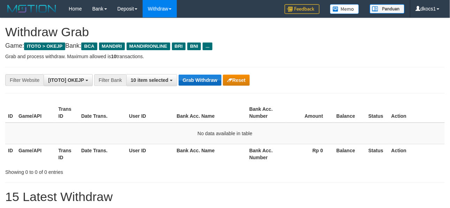 This screenshot has height=208, width=450. I want to click on img: MOTION_logo.png, so click(32, 9).